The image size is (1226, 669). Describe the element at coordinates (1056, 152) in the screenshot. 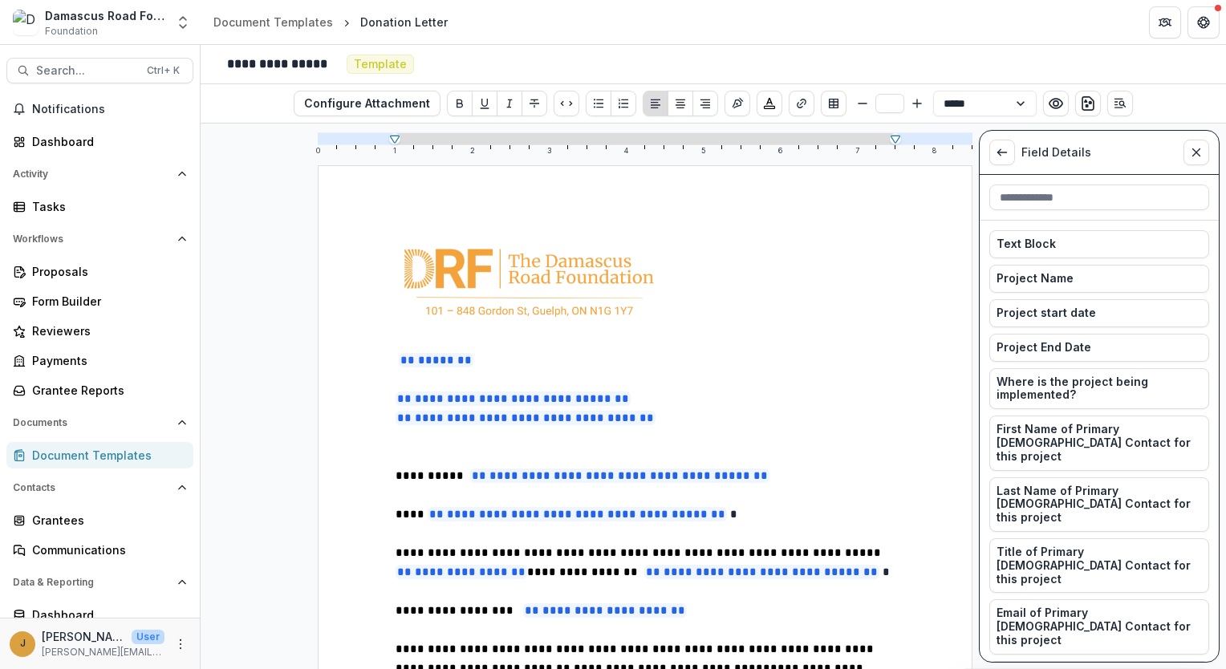

I see `h2: Field Details` at that location.